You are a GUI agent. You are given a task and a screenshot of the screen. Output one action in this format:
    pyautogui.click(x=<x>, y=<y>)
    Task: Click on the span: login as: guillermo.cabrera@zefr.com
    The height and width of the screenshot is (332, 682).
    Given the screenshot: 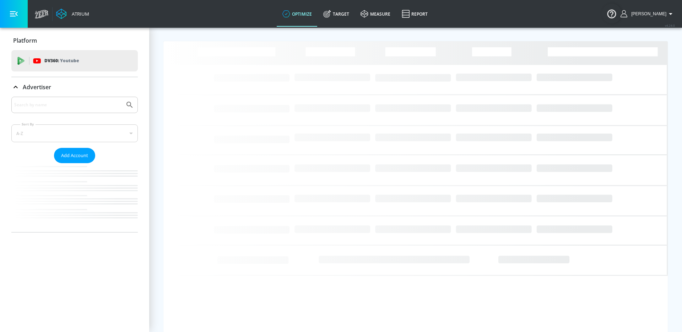 What is the action you would take?
    pyautogui.click(x=648, y=14)
    